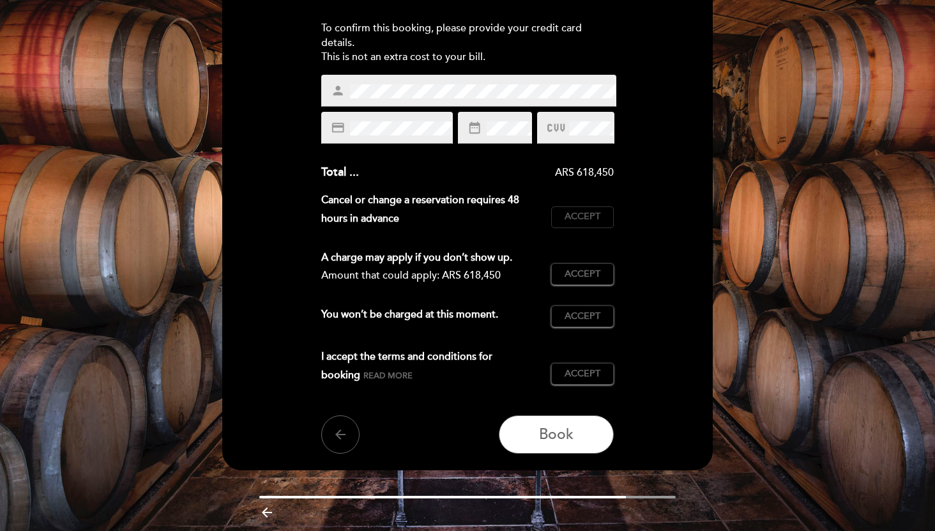  Describe the element at coordinates (267, 512) in the screenshot. I see `i: arrow_backward` at that location.